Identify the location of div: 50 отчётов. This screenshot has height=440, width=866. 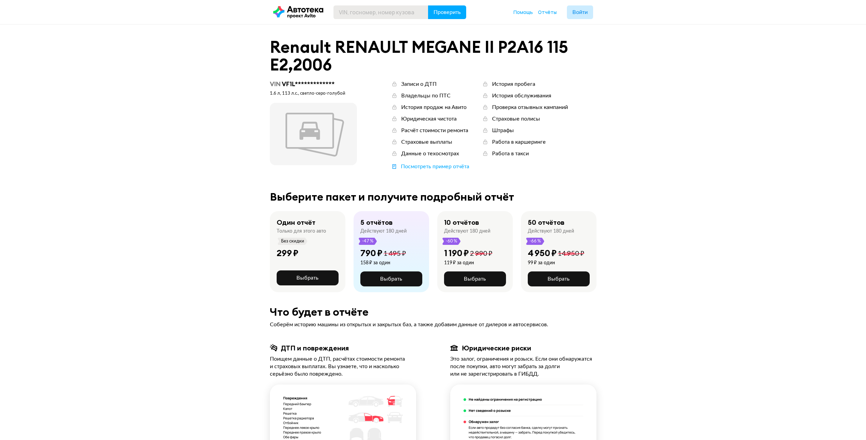
(546, 222).